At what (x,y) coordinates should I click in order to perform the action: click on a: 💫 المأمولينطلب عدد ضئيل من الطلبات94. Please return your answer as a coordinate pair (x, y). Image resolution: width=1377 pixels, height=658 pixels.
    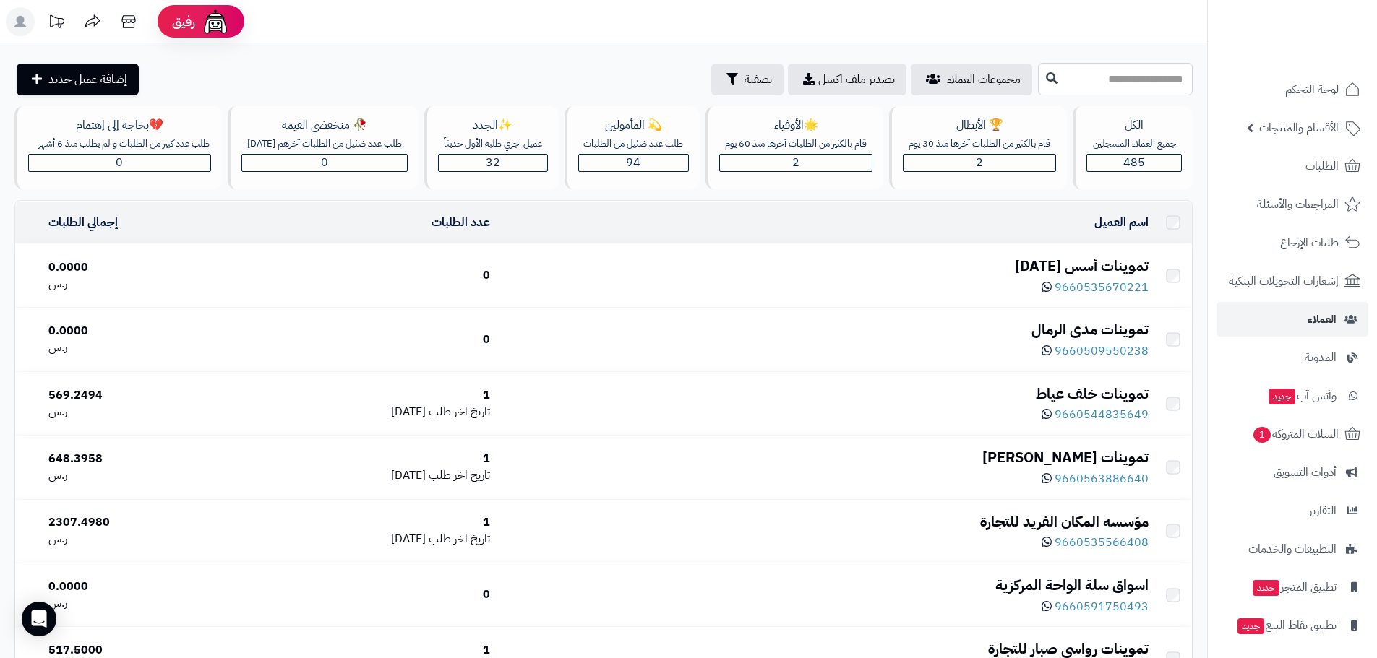
    Looking at the image, I should click on (632, 147).